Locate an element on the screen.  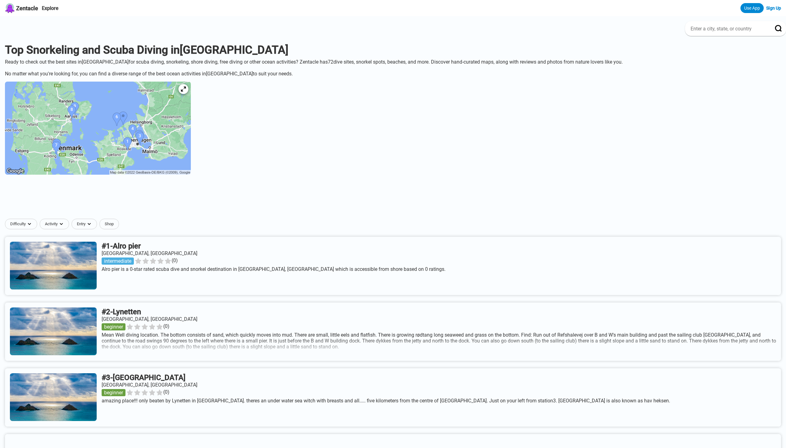
img: Denmark dive site map is located at coordinates (98, 128).